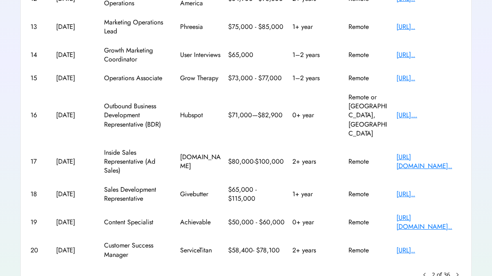 The width and height of the screenshot is (492, 276). I want to click on div: 13, so click(39, 27).